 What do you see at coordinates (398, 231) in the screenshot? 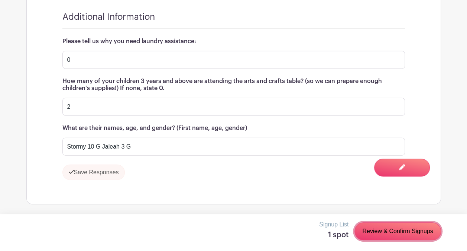
I see `a: Review & Confirm Signups` at bounding box center [398, 231].